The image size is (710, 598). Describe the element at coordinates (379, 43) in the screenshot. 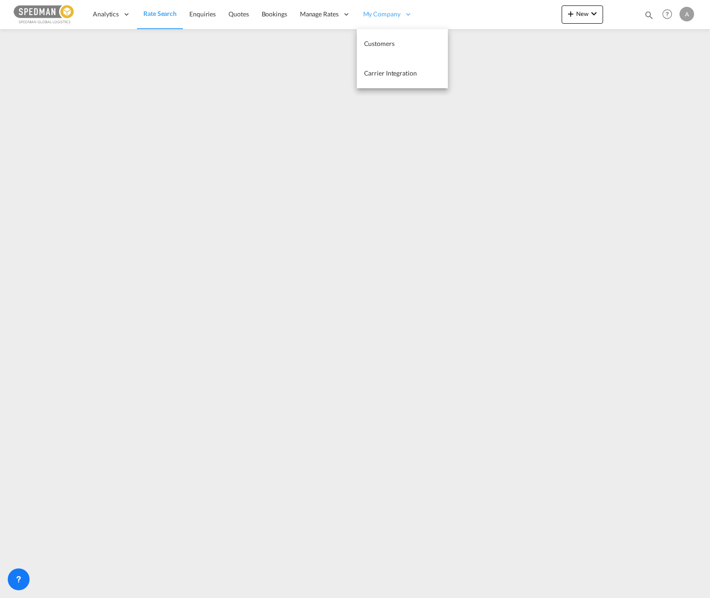

I see `span: Customers` at that location.